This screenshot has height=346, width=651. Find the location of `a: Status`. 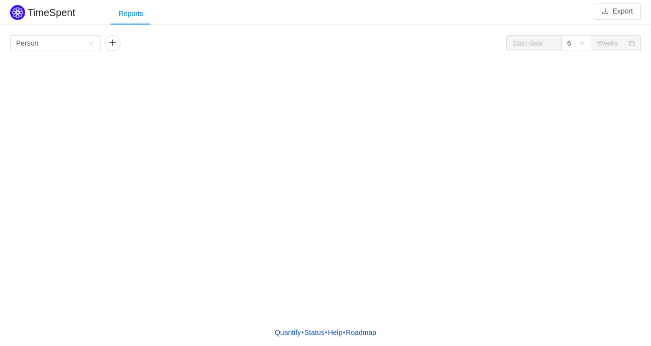

a: Status is located at coordinates (314, 333).